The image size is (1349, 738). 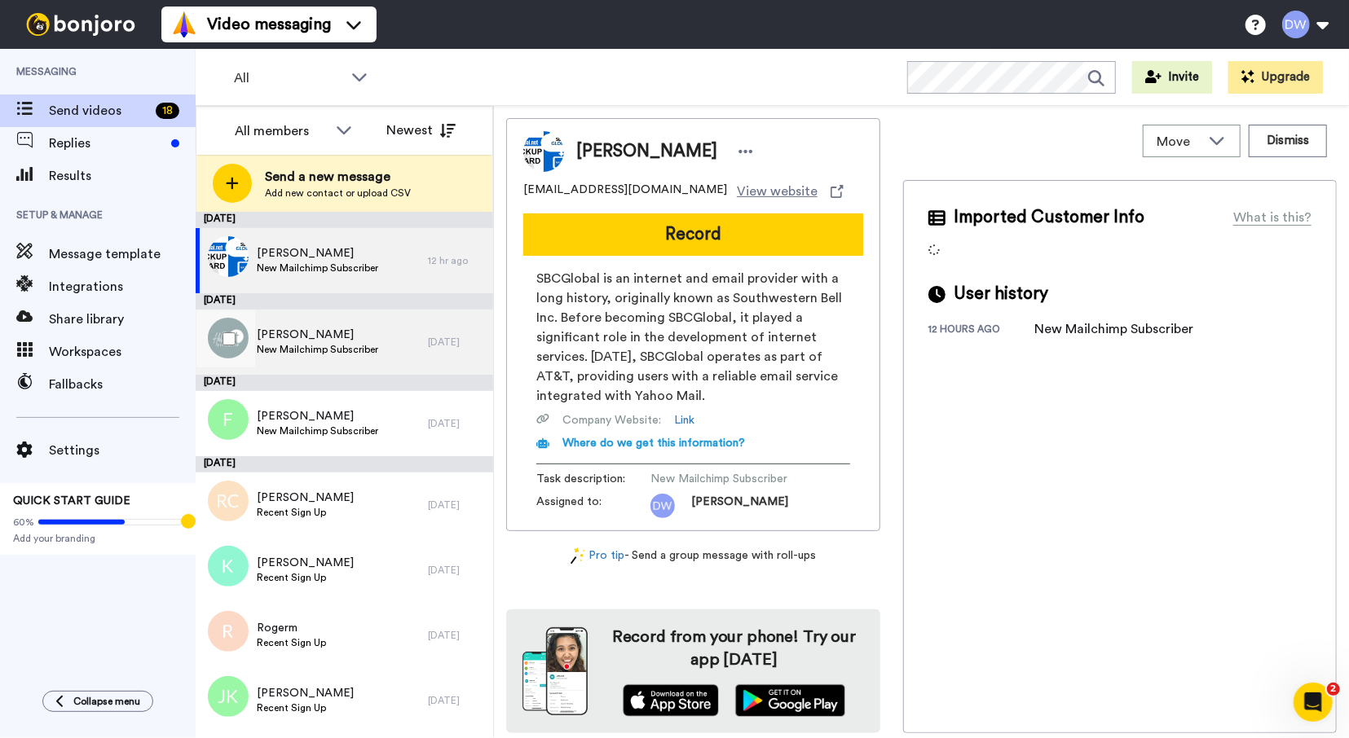 What do you see at coordinates (122, 451) in the screenshot?
I see `span: Settings` at bounding box center [122, 451].